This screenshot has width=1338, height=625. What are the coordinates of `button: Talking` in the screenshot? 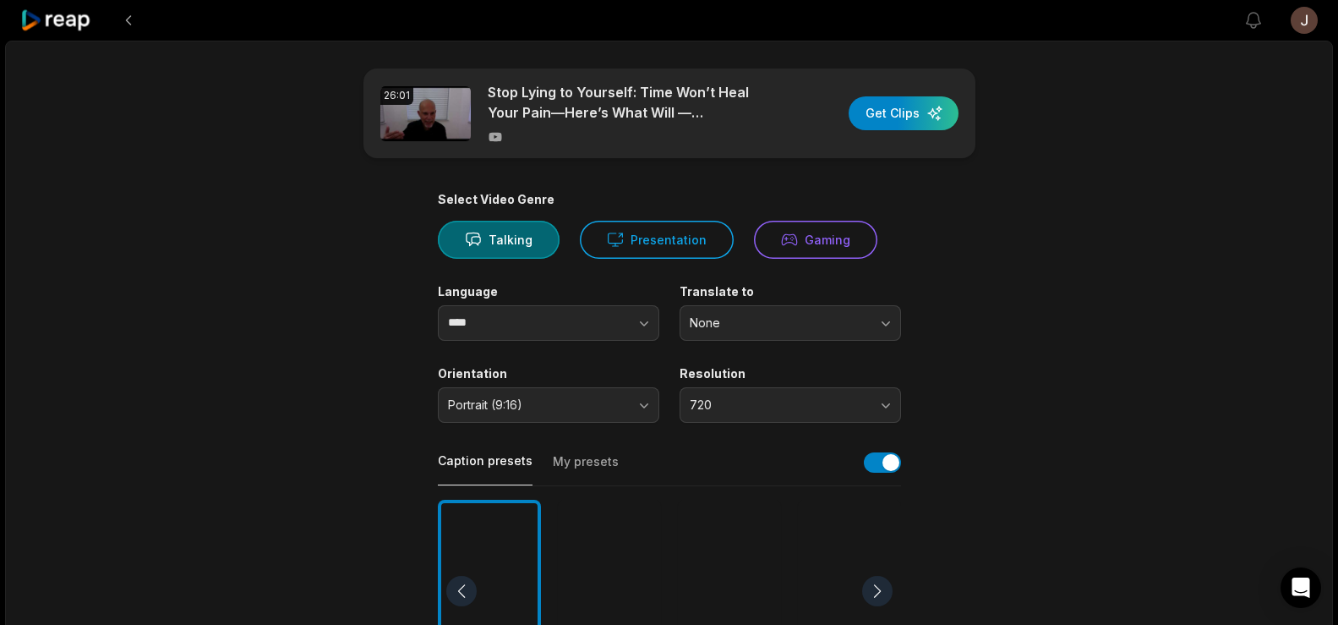 It's located at (499, 239).